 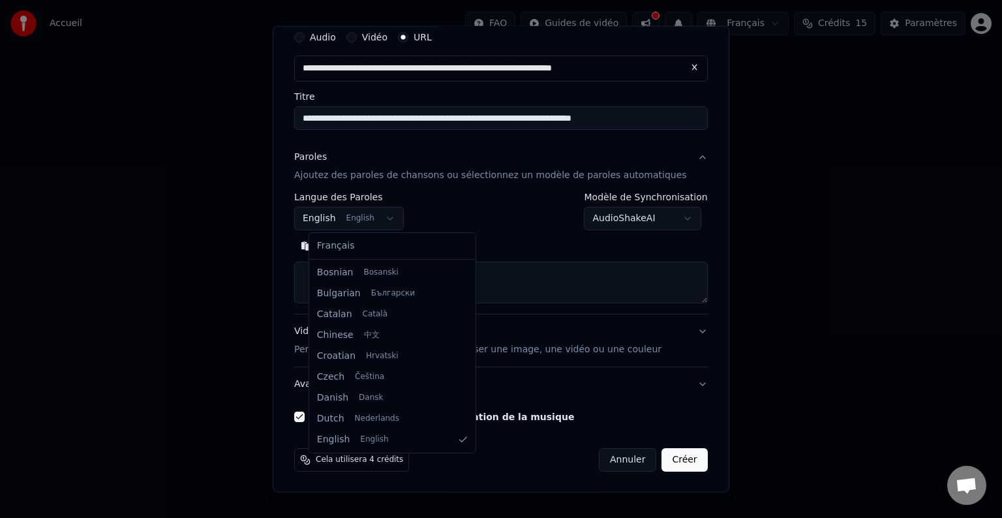 I want to click on span: Czech, so click(x=331, y=377).